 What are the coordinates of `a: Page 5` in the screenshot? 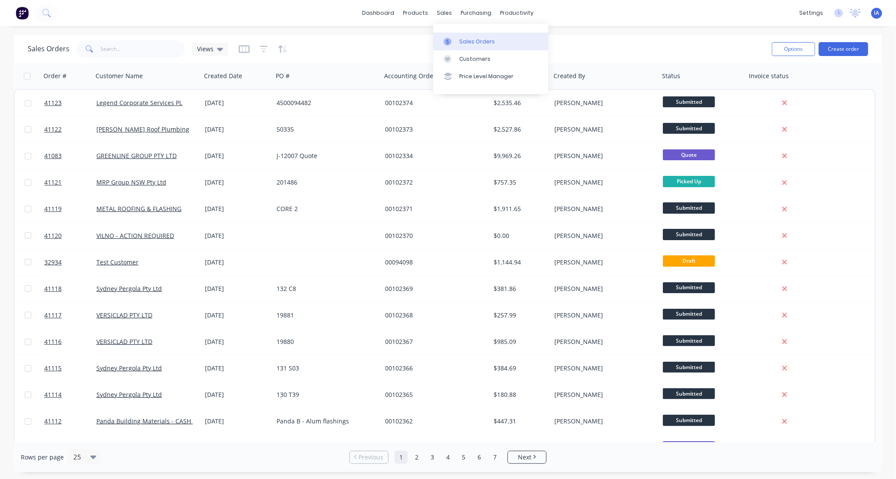 It's located at (464, 457).